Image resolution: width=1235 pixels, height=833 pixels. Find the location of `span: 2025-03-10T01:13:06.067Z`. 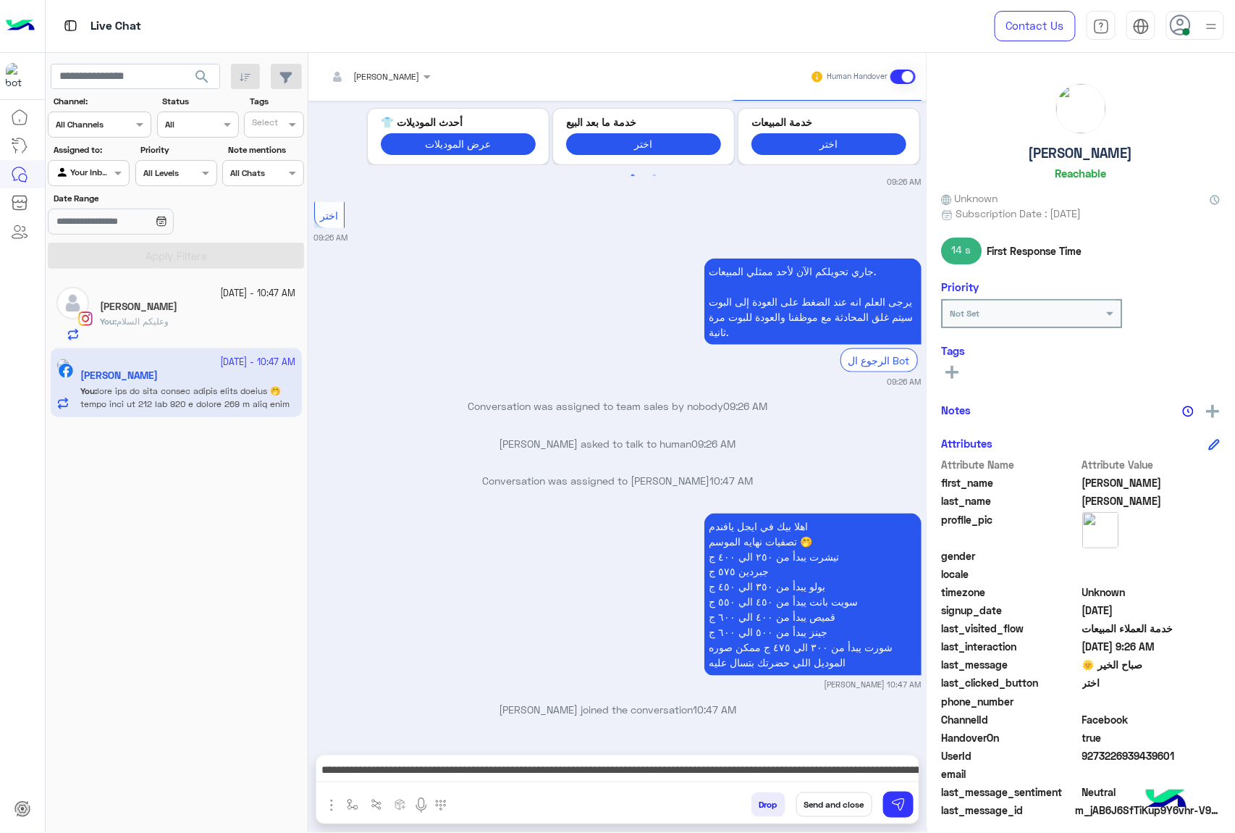

span: 2025-03-10T01:13:06.067Z is located at coordinates (1152, 610).